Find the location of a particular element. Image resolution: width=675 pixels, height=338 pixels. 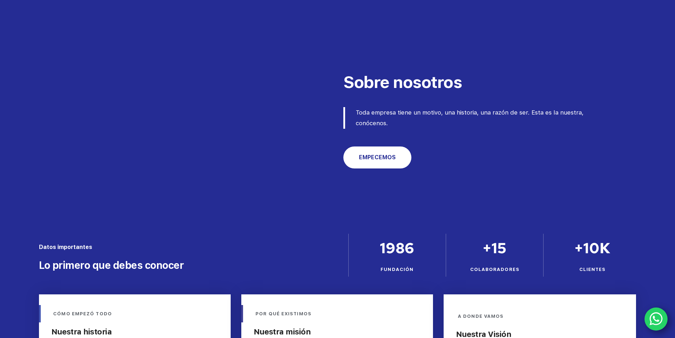

span: FUNDACIÓN is located at coordinates (397, 269).